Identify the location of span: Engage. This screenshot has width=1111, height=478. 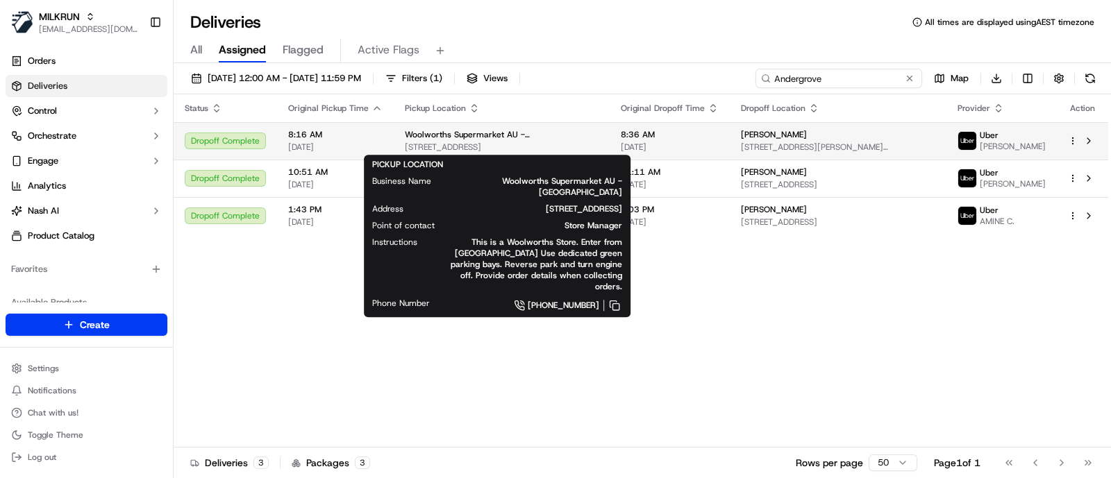
(43, 161).